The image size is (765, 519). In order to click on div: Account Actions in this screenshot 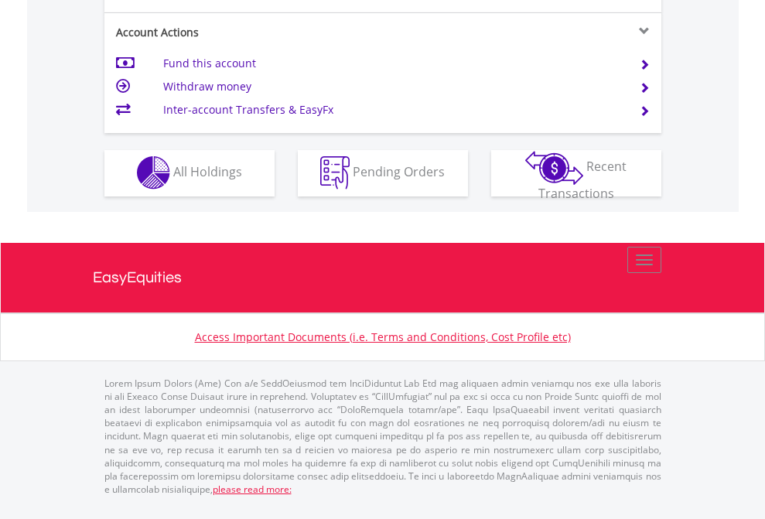, I will do `click(244, 33)`.